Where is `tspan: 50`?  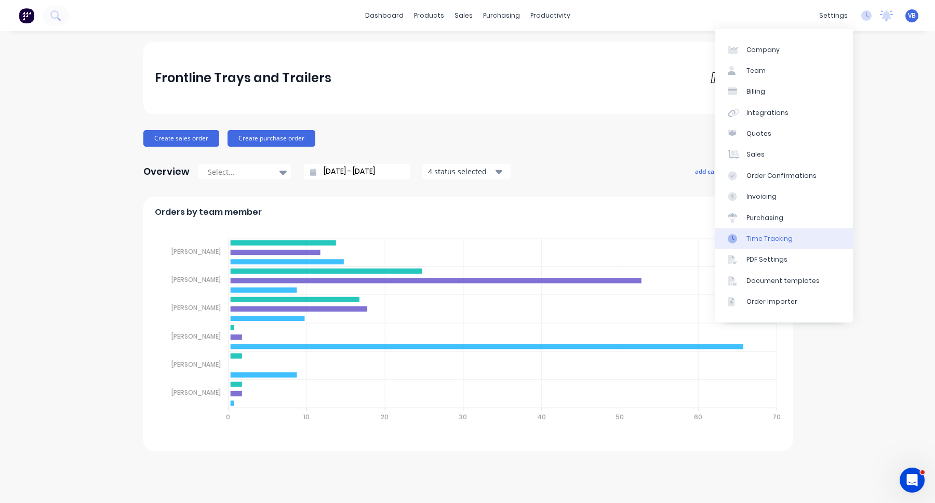
tspan: 50 is located at coordinates (620, 416).